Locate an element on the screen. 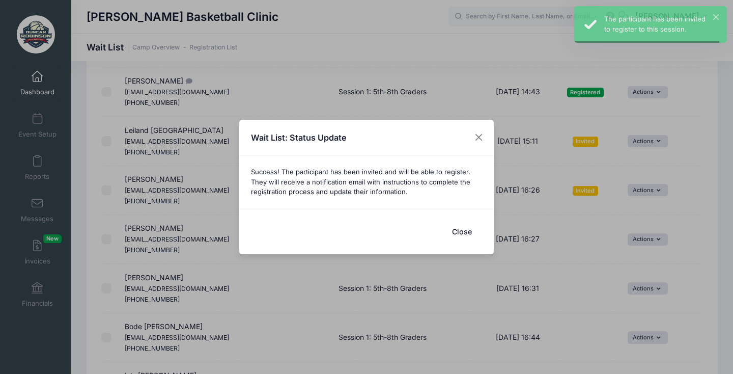 The height and width of the screenshot is (374, 733). div: The participant has been invited to register to this session. is located at coordinates (662, 24).